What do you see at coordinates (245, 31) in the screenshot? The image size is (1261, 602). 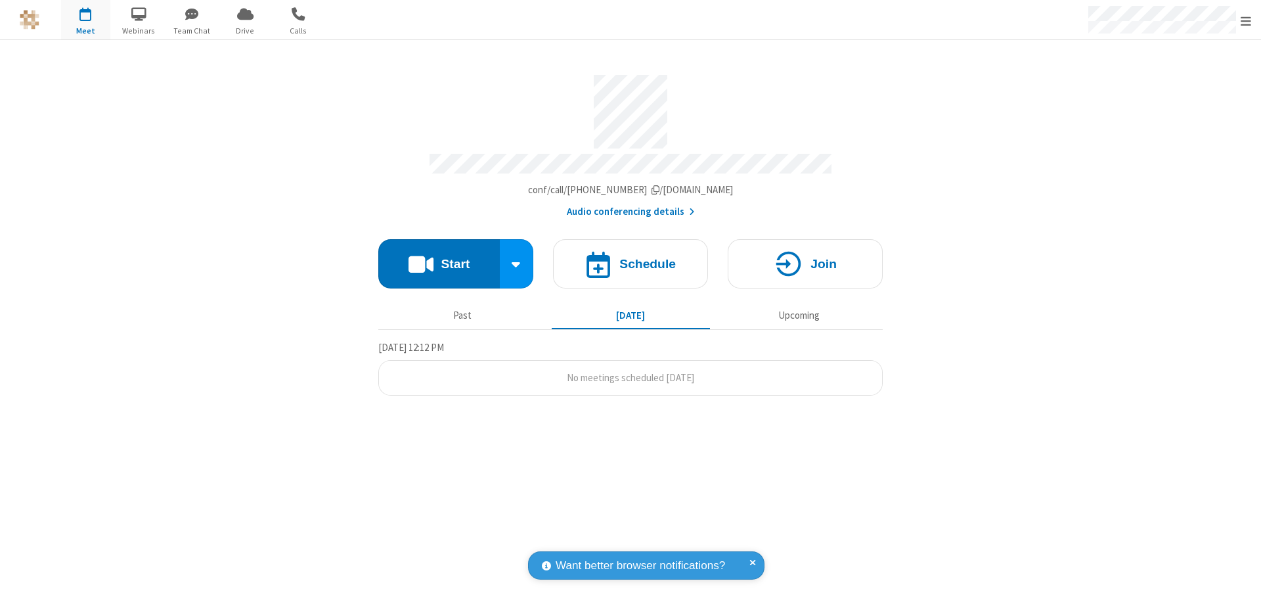 I see `span: Drive` at bounding box center [245, 31].